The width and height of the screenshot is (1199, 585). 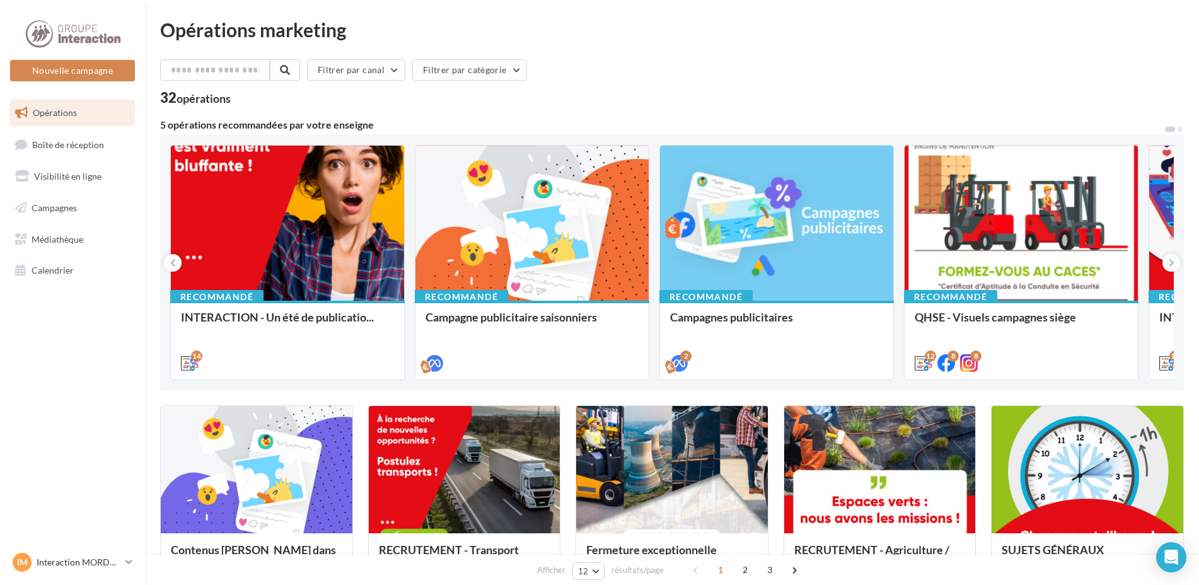 I want to click on span: résultats/page, so click(x=637, y=570).